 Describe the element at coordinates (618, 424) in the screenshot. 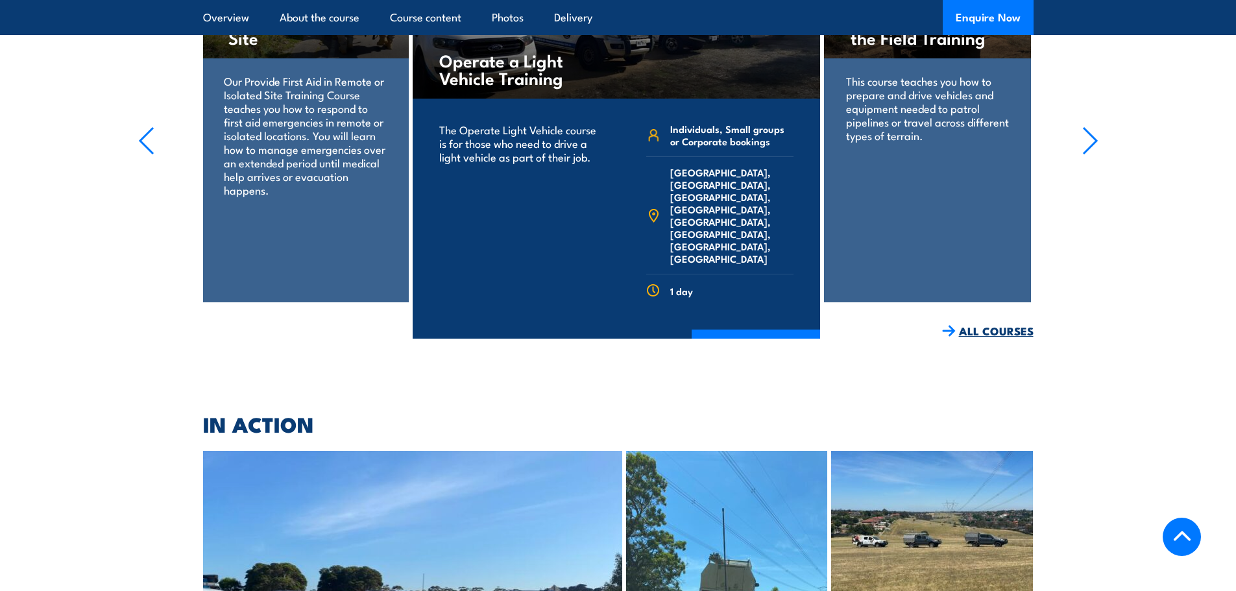

I see `h2: IN ACTION` at that location.